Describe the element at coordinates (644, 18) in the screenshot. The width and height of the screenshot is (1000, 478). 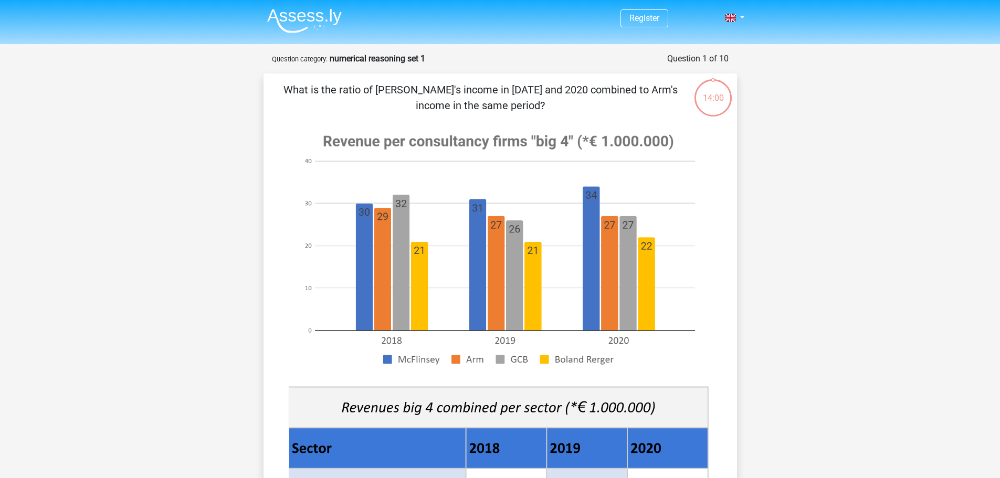
I see `a: Register` at that location.